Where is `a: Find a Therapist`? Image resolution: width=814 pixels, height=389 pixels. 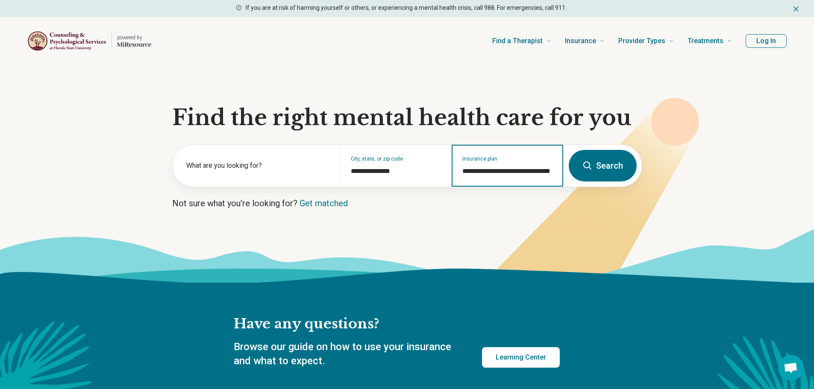
a: Find a Therapist is located at coordinates (522, 41).